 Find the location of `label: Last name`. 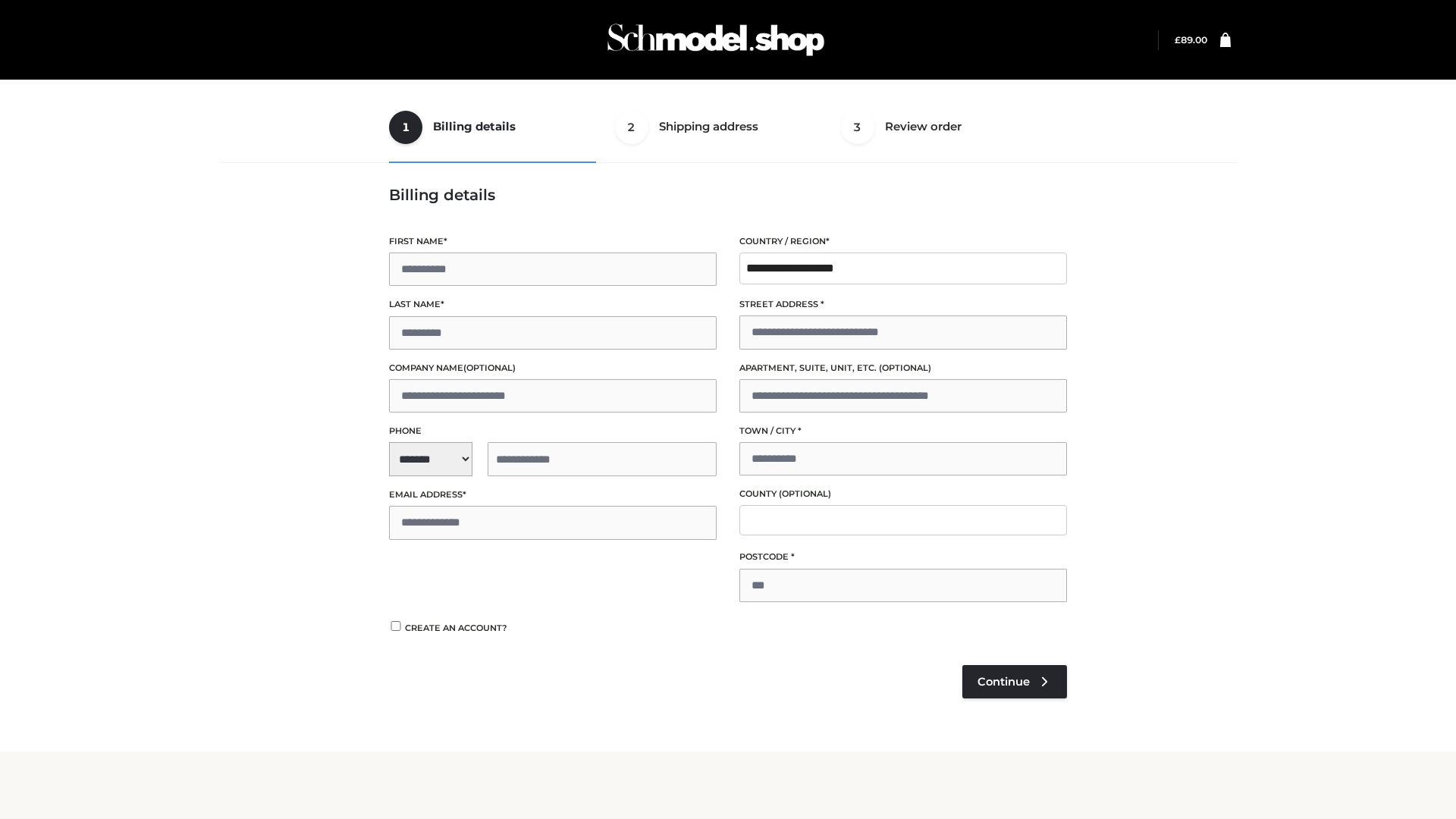

label: Last name is located at coordinates (553, 304).